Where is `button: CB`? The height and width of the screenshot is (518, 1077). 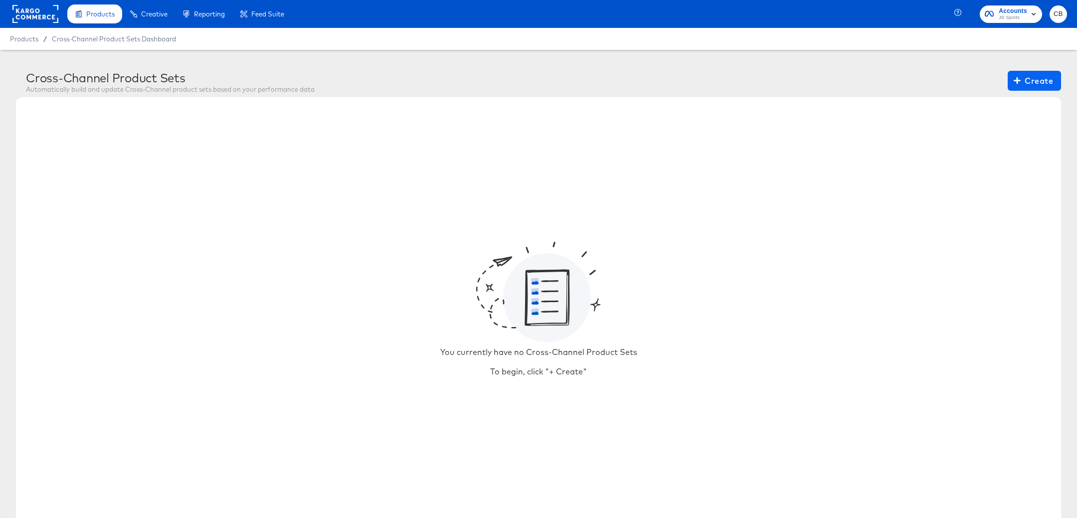
button: CB is located at coordinates (1058, 14).